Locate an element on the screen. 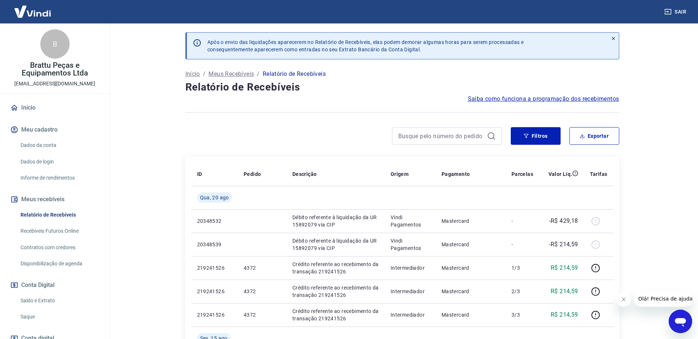 The height and width of the screenshot is (339, 698). a: Informe de rendimentos is located at coordinates (59, 178).